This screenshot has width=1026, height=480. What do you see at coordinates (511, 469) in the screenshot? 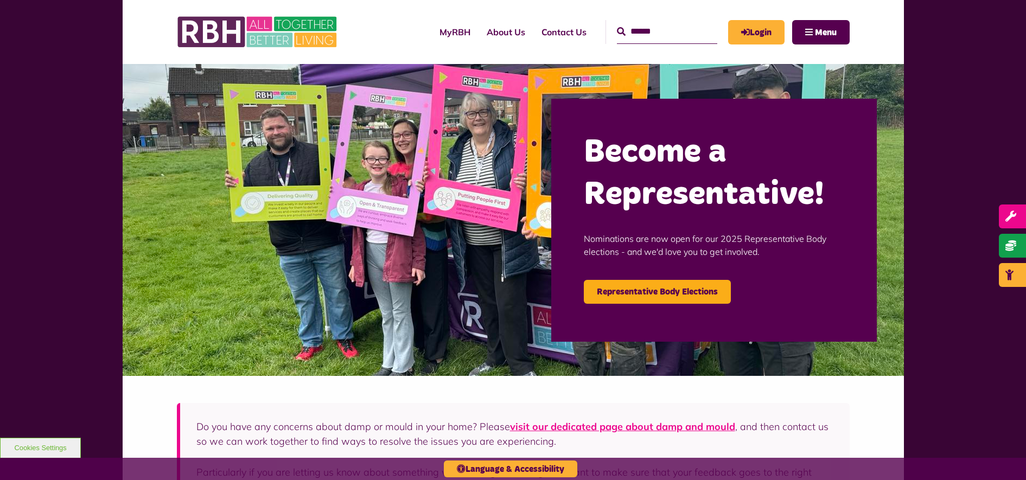
I see `button: Language & Accessibility` at bounding box center [511, 469].